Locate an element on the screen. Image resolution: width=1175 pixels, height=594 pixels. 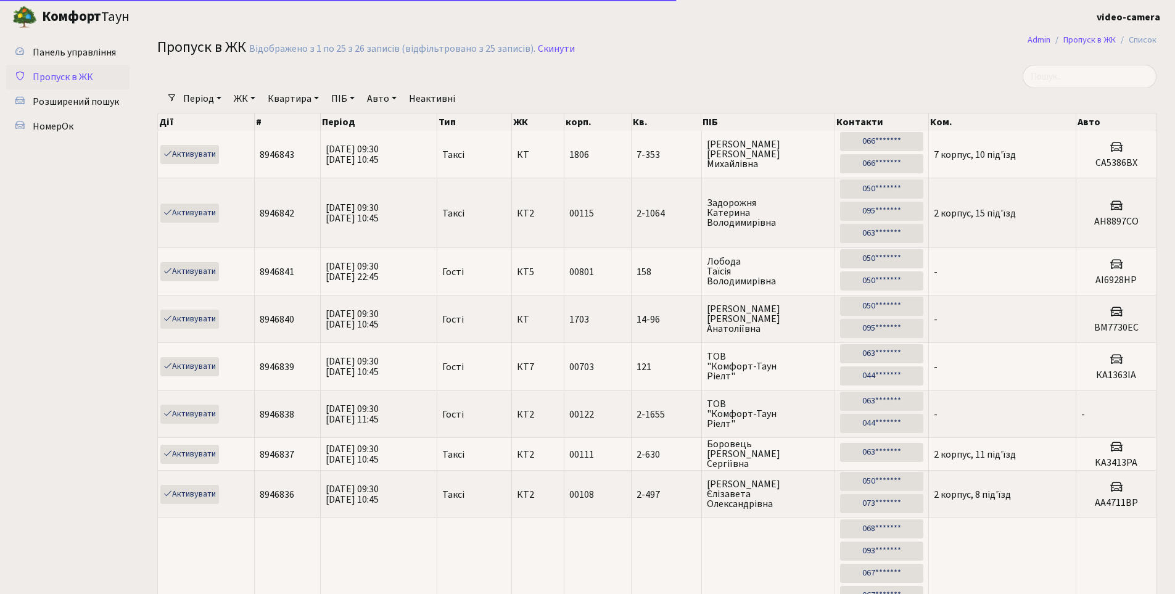
span: 121 is located at coordinates (666, 367).